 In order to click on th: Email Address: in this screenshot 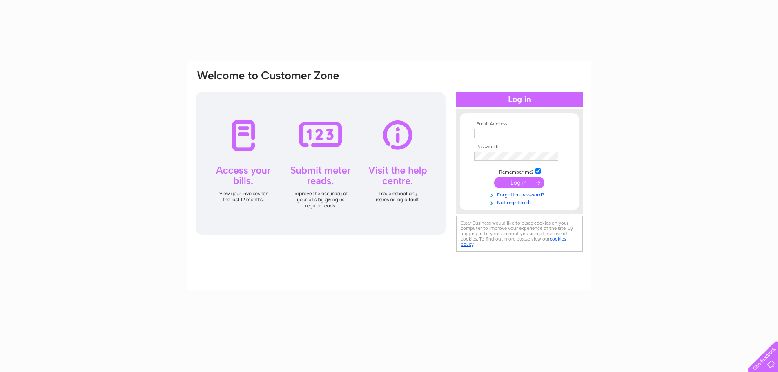, I will do `click(519, 124)`.